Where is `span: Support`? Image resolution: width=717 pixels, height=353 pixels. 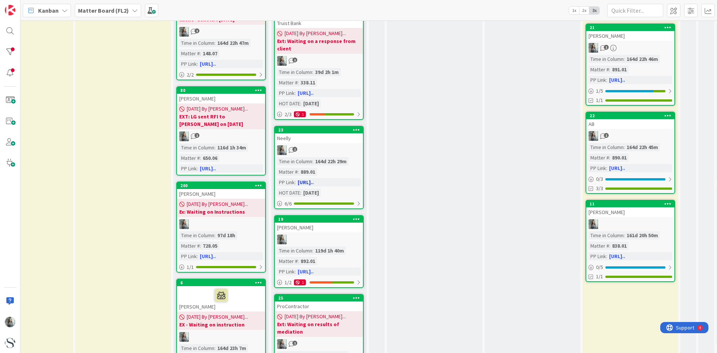 span: Support is located at coordinates (25, 6).